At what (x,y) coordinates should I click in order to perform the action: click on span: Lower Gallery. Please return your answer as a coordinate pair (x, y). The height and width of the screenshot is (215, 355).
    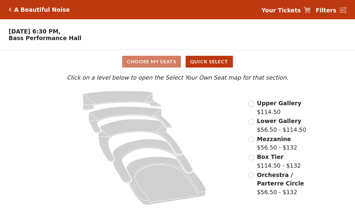
    Looking at the image, I should click on (279, 121).